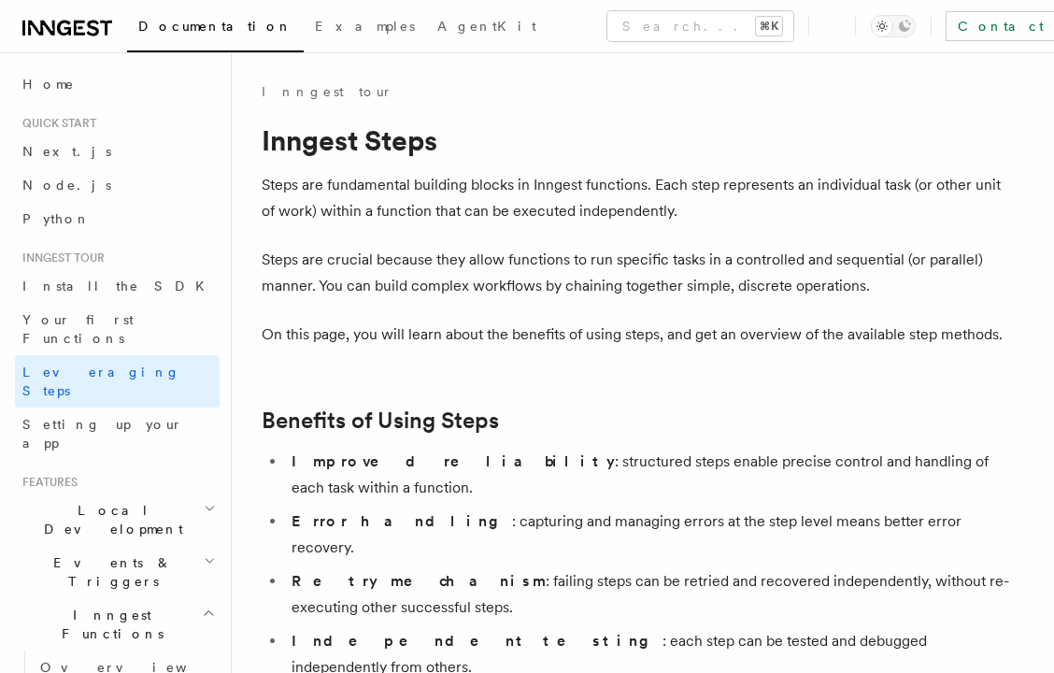  Describe the element at coordinates (453, 461) in the screenshot. I see `strong: Improved reliability` at that location.